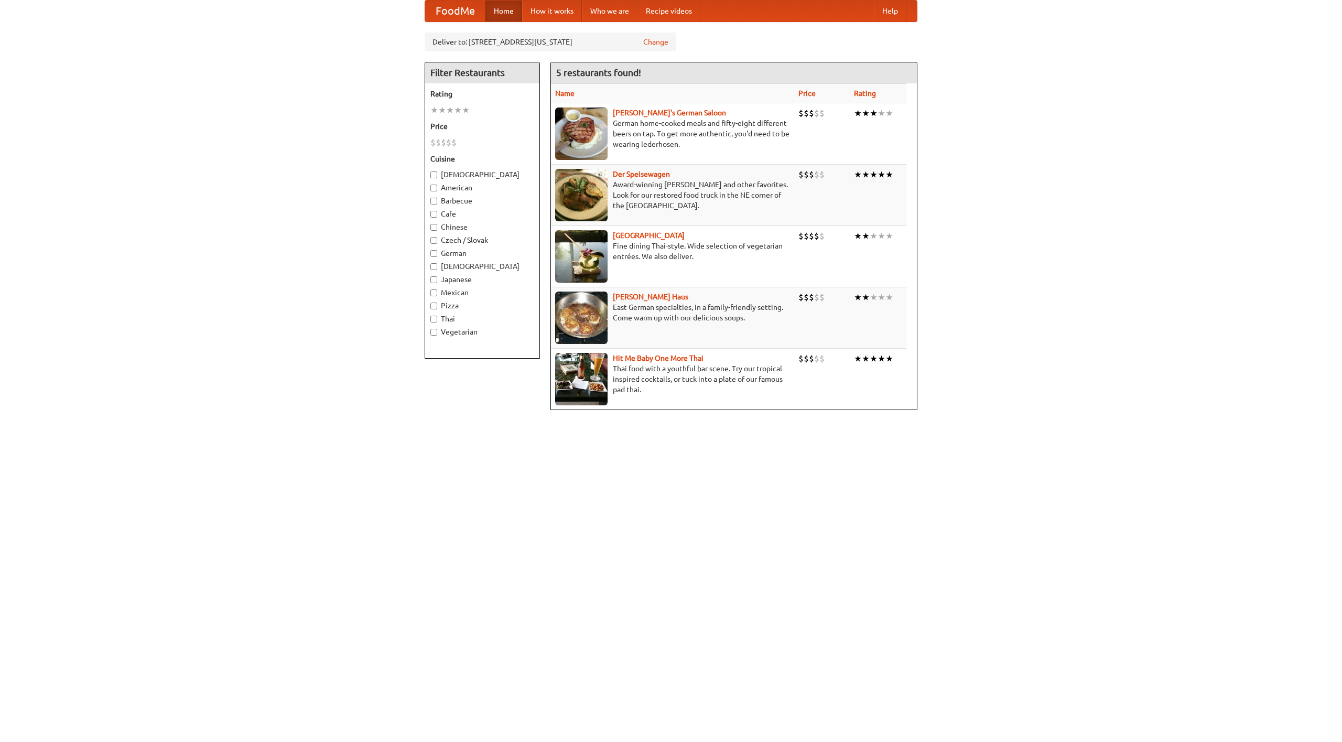  What do you see at coordinates (552, 11) in the screenshot?
I see `a: How it works` at bounding box center [552, 11].